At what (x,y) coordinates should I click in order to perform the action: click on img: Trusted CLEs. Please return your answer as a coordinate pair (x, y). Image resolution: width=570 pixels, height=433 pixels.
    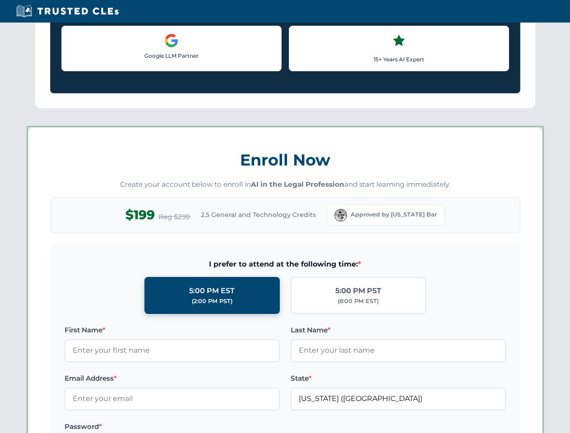
    Looking at the image, I should click on (67, 11).